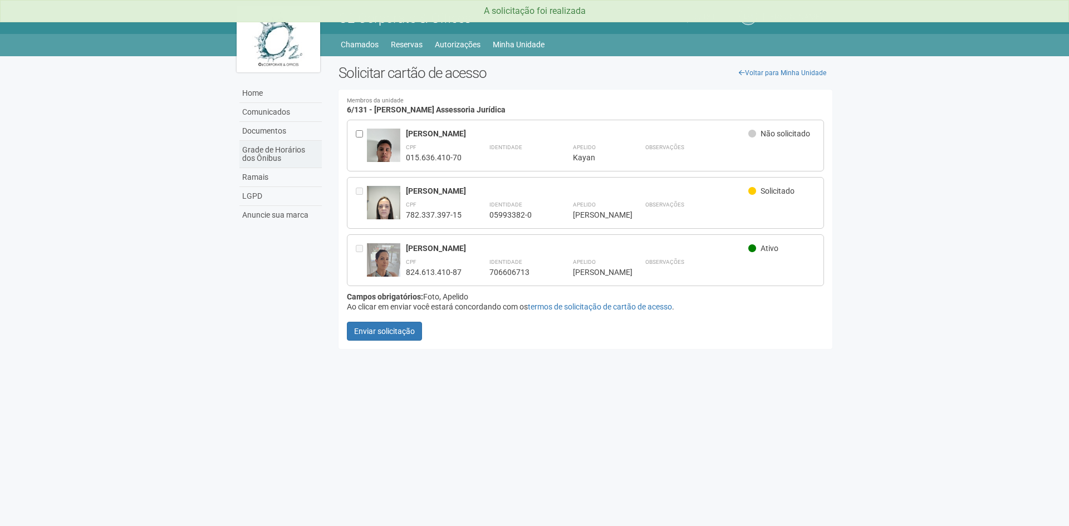  Describe the element at coordinates (517, 215) in the screenshot. I see `div: 05993382-0` at that location.